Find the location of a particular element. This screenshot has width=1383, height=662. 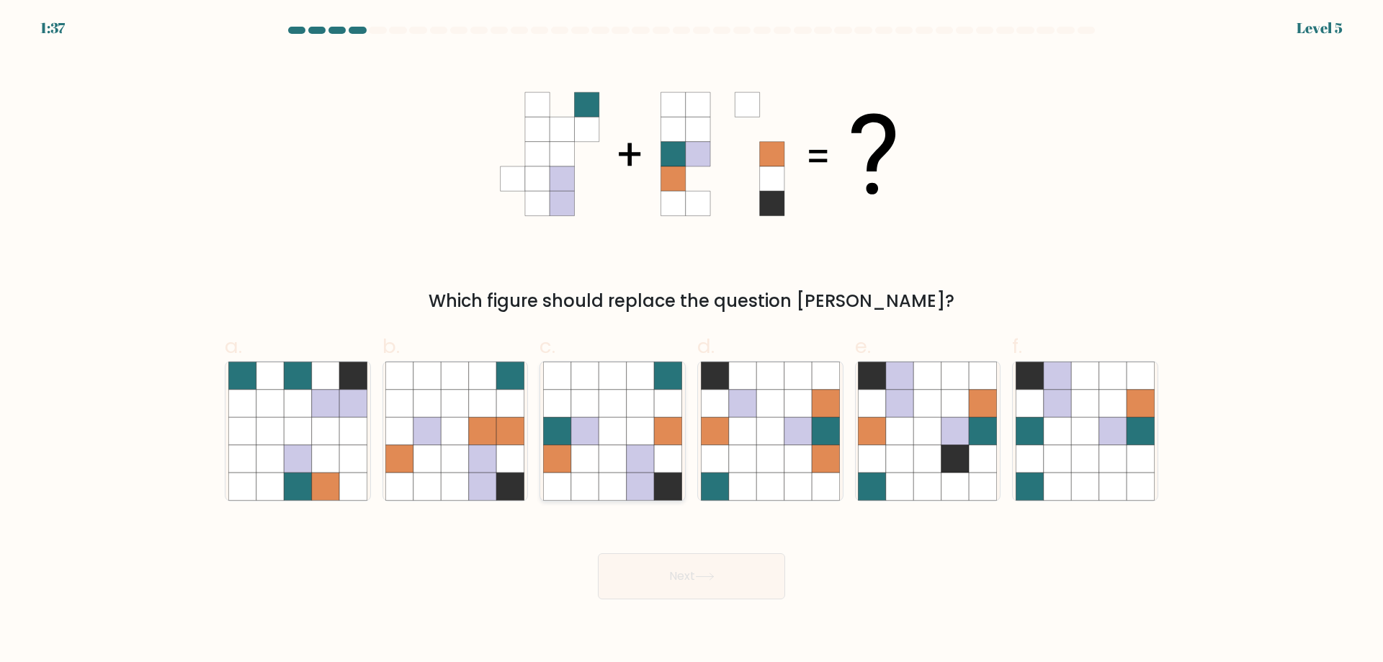

span: b. is located at coordinates (391, 346).